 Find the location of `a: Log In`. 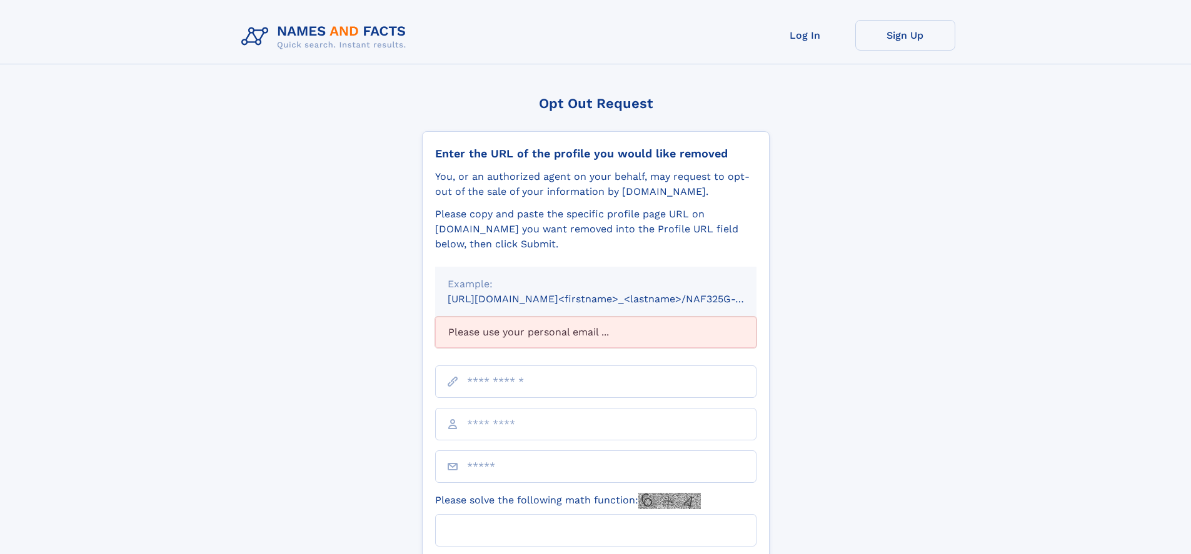

a: Log In is located at coordinates (805, 35).